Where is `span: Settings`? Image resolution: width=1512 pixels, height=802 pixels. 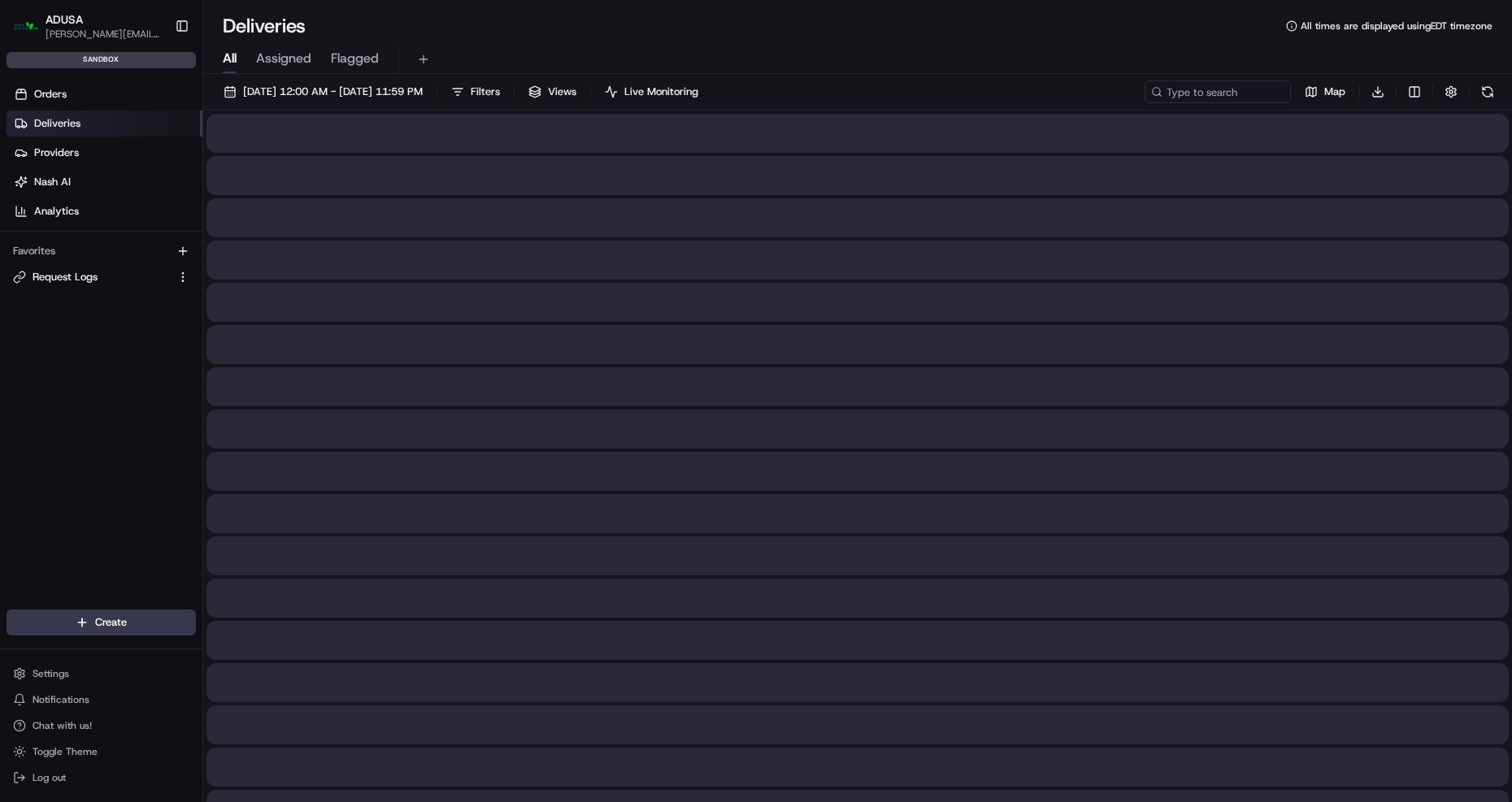
span: Settings is located at coordinates (50, 674).